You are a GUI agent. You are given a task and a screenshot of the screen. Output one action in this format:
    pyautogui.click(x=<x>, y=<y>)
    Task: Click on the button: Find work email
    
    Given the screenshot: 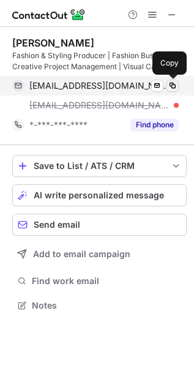 What is the action you would take?
    pyautogui.click(x=99, y=281)
    